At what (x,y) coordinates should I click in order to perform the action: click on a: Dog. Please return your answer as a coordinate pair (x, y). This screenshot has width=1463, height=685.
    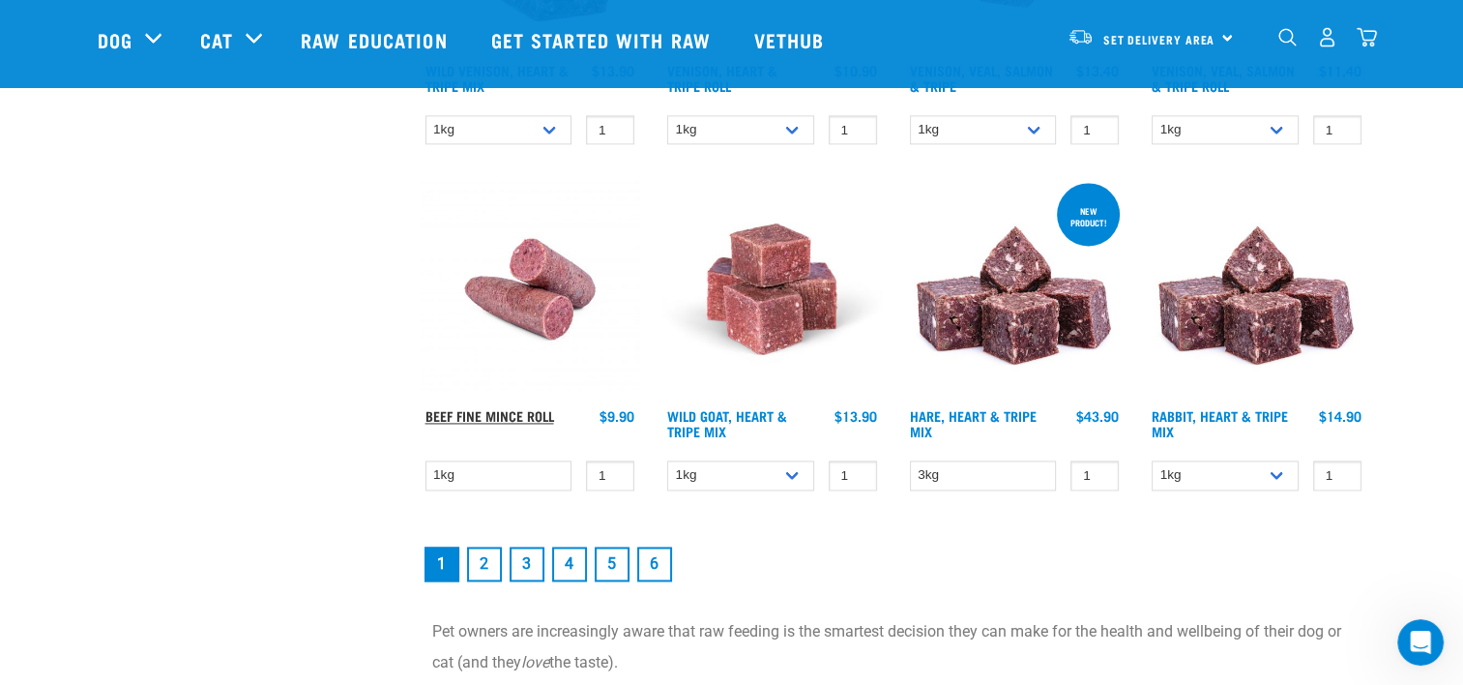
    Looking at the image, I should click on (115, 40).